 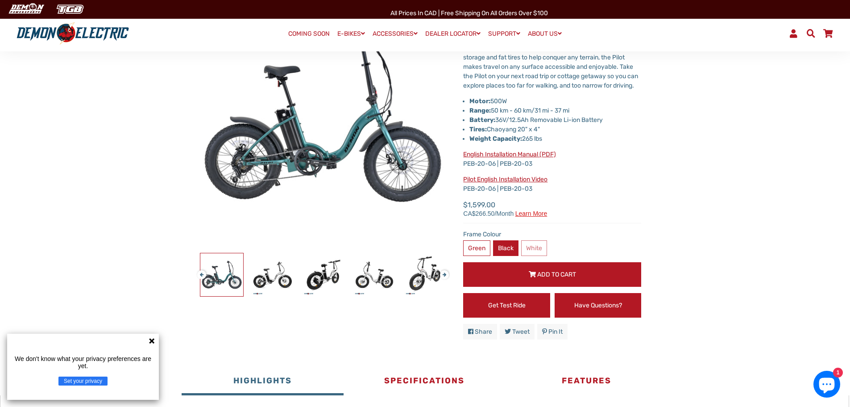 What do you see at coordinates (505, 208) in the screenshot?
I see `span: $1,599.00` at bounding box center [505, 208].